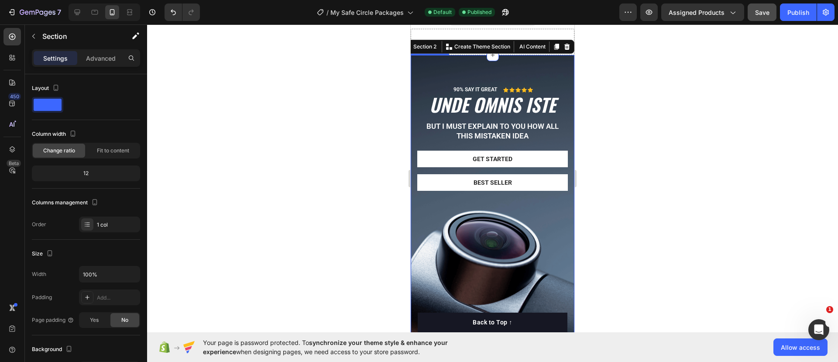 This screenshot has width=838, height=362. What do you see at coordinates (443, 12) in the screenshot?
I see `span: Default` at bounding box center [443, 12].